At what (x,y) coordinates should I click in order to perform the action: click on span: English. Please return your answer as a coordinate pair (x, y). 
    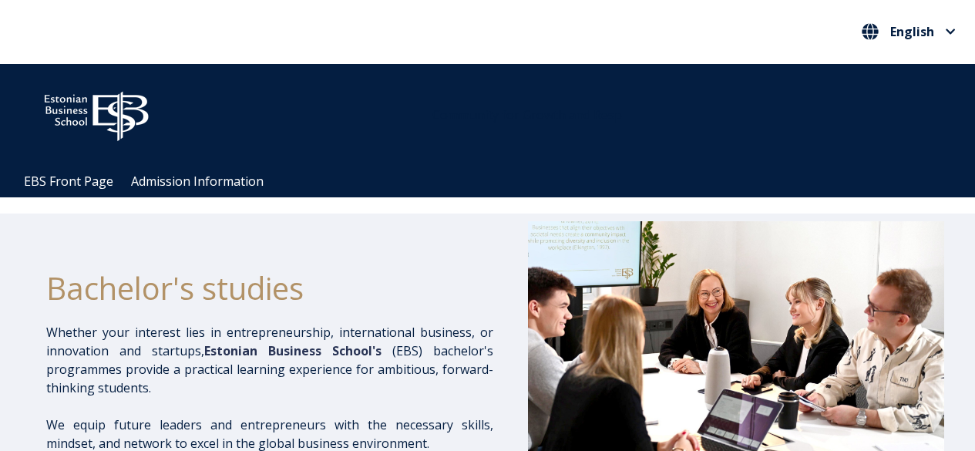
    Looking at the image, I should click on (912, 32).